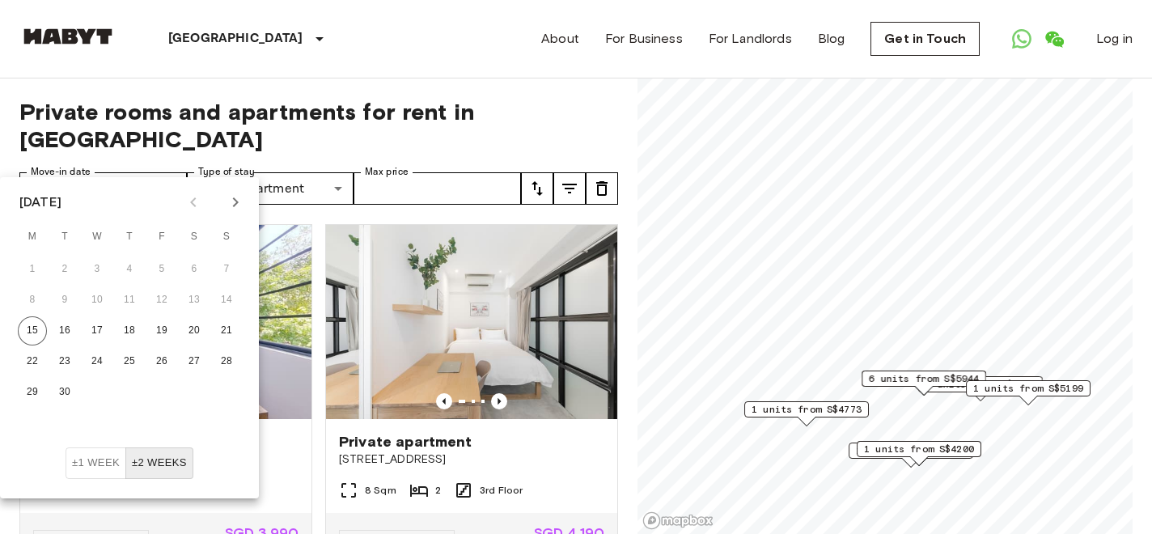 The width and height of the screenshot is (1152, 534). I want to click on img: Marketing picture of unit SG-01-059-002-01, so click(471, 322).